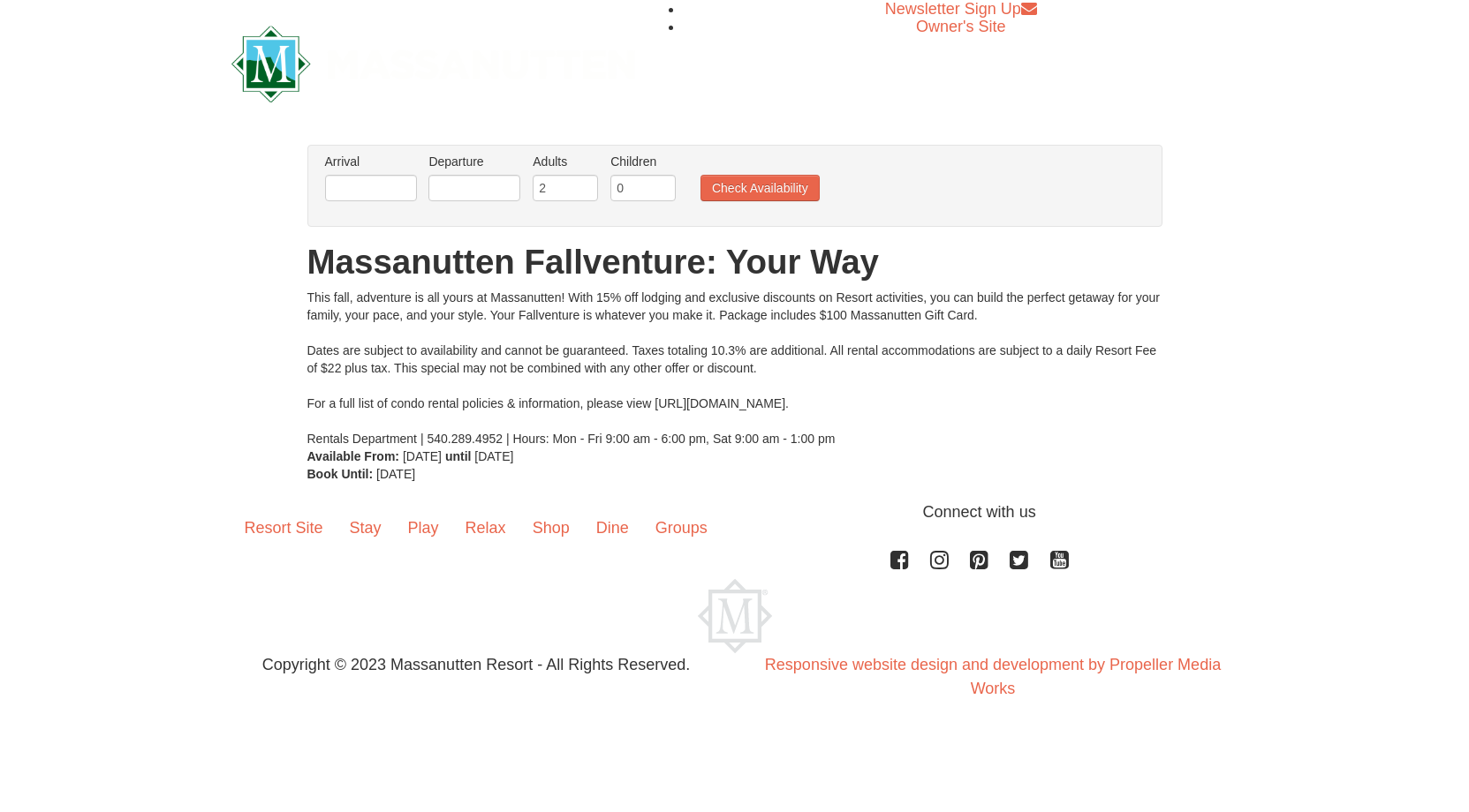 Image resolution: width=1469 pixels, height=812 pixels. What do you see at coordinates (960, 27) in the screenshot?
I see `a: Owner's Site` at bounding box center [960, 27].